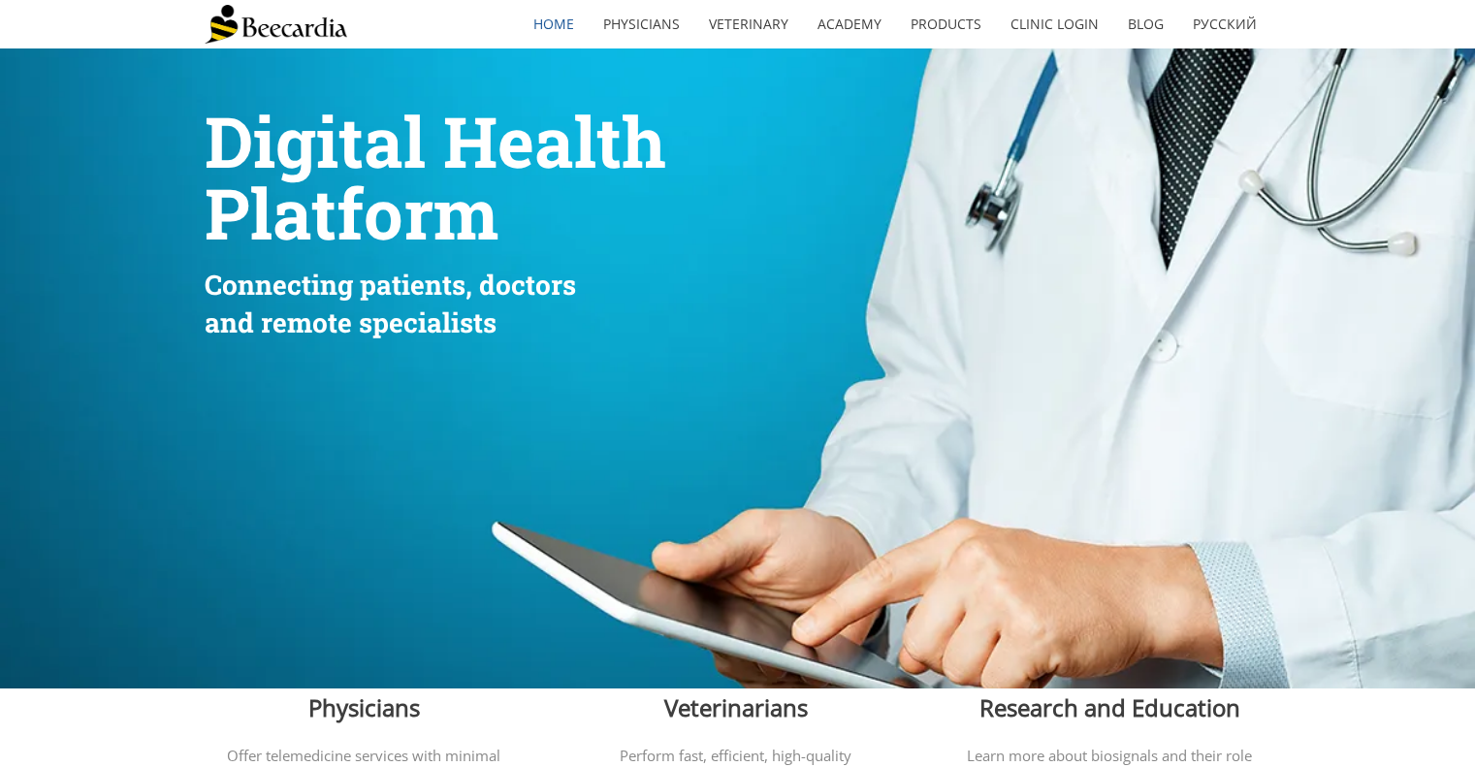 The height and width of the screenshot is (767, 1475). I want to click on a: Veterinary, so click(749, 24).